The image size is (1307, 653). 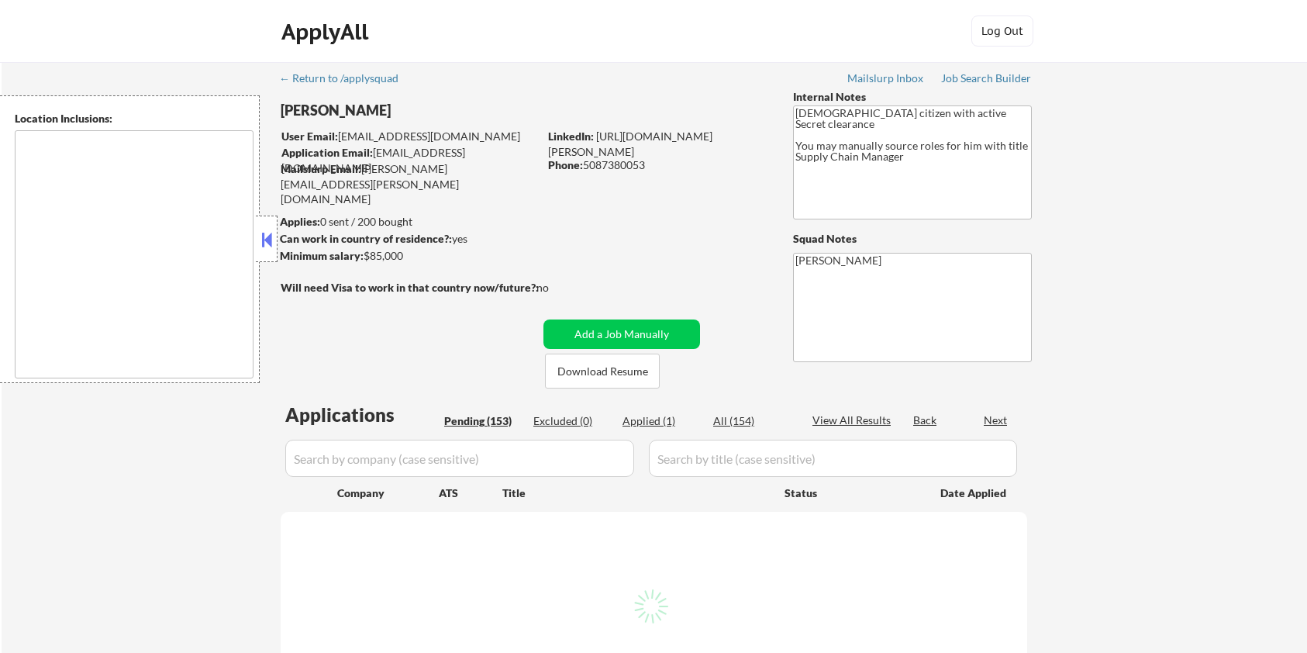 What do you see at coordinates (565, 164) in the screenshot?
I see `strong: Phone:` at bounding box center [565, 164].